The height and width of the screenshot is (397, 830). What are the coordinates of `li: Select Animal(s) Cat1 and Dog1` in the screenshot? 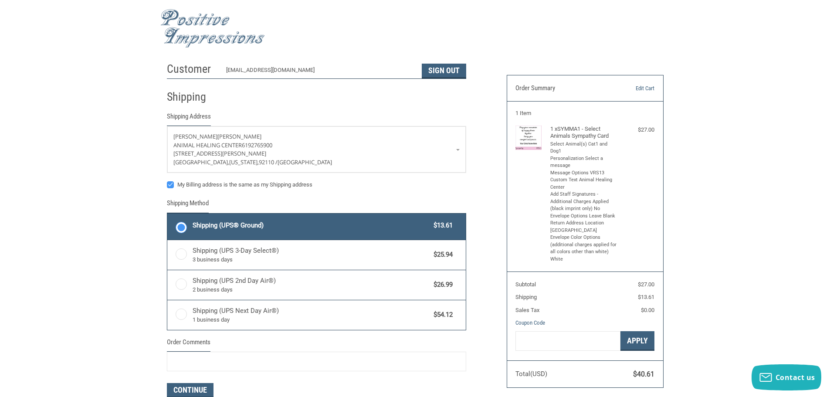 It's located at (584, 148).